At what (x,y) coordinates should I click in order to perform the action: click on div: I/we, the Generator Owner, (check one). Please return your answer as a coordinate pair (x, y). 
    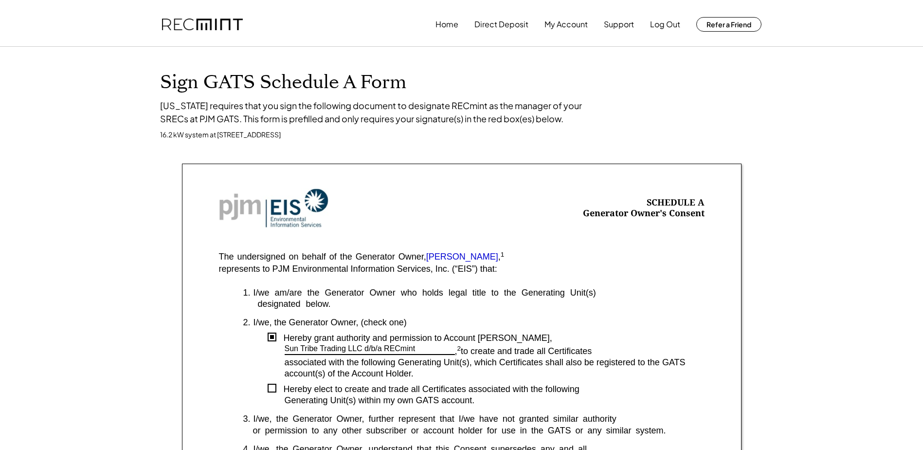
    Looking at the image, I should click on (479, 322).